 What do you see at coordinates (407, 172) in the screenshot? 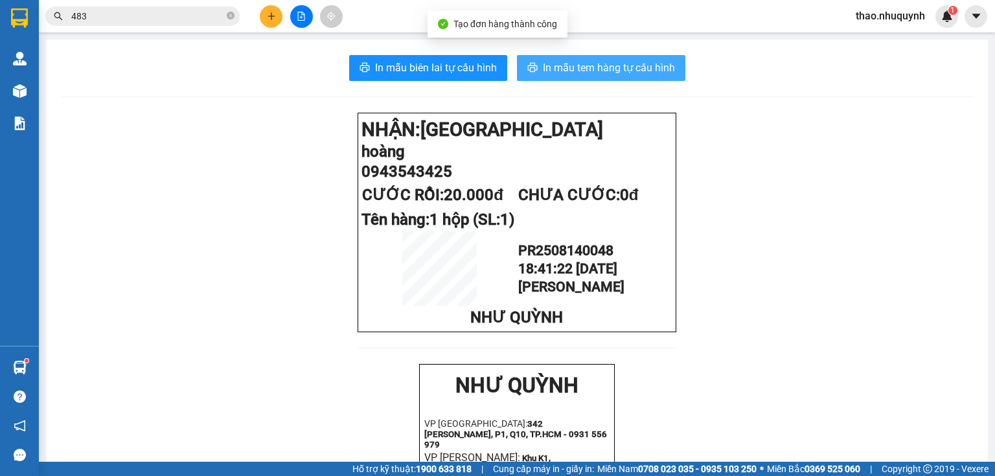
I see `span: 0943543425` at bounding box center [407, 172].